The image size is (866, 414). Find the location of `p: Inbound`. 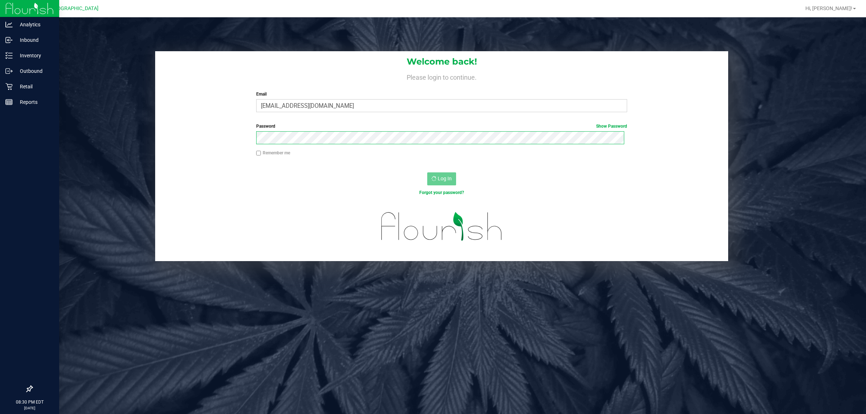

p: Inbound is located at coordinates (34, 40).